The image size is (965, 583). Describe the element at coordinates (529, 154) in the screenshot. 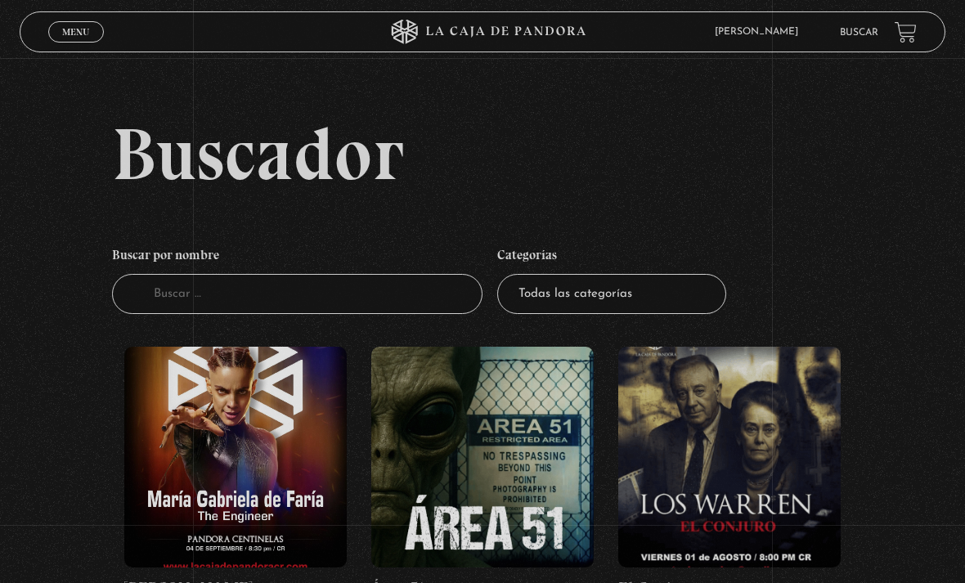

I see `h2: Buscador` at that location.